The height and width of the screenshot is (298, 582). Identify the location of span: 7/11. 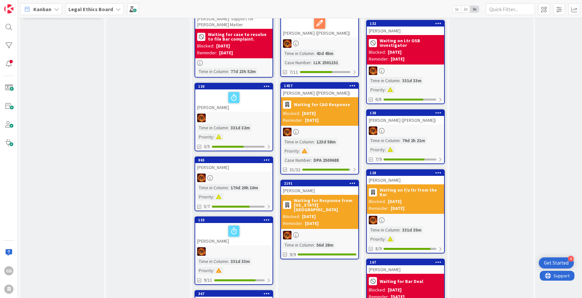
(294, 72).